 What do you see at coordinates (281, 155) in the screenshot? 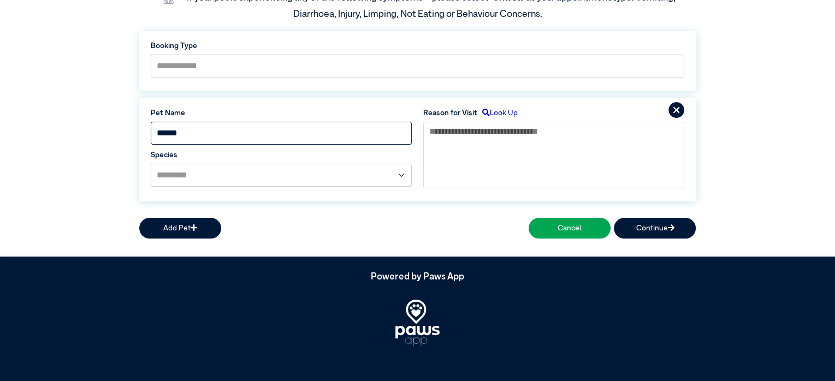
I see `label: Species` at bounding box center [281, 155].